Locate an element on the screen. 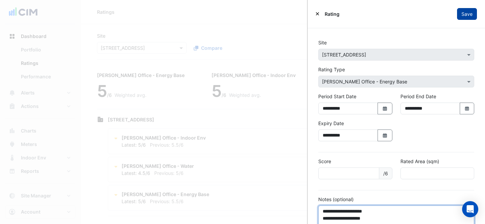 This screenshot has width=485, height=224. span: /6 is located at coordinates (386, 174).